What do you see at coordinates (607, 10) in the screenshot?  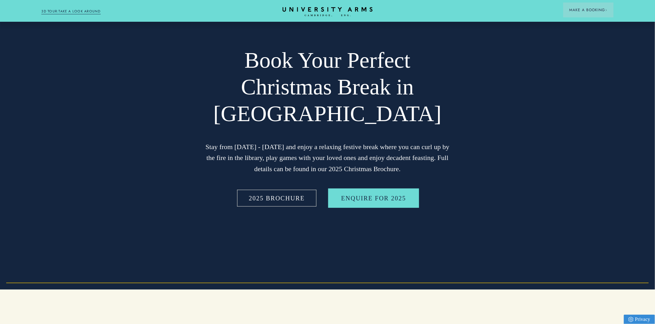 I see `img: Arrow icon` at bounding box center [607, 10].